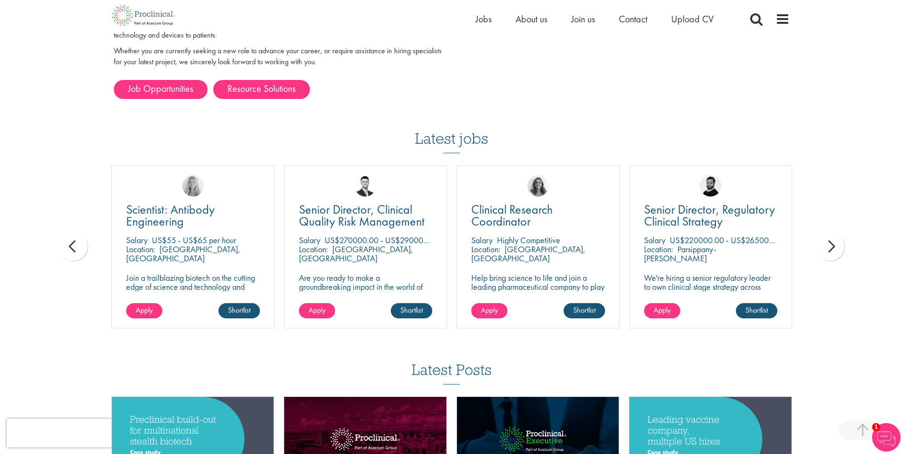 The width and height of the screenshot is (903, 454). I want to click on a: Join us, so click(583, 19).